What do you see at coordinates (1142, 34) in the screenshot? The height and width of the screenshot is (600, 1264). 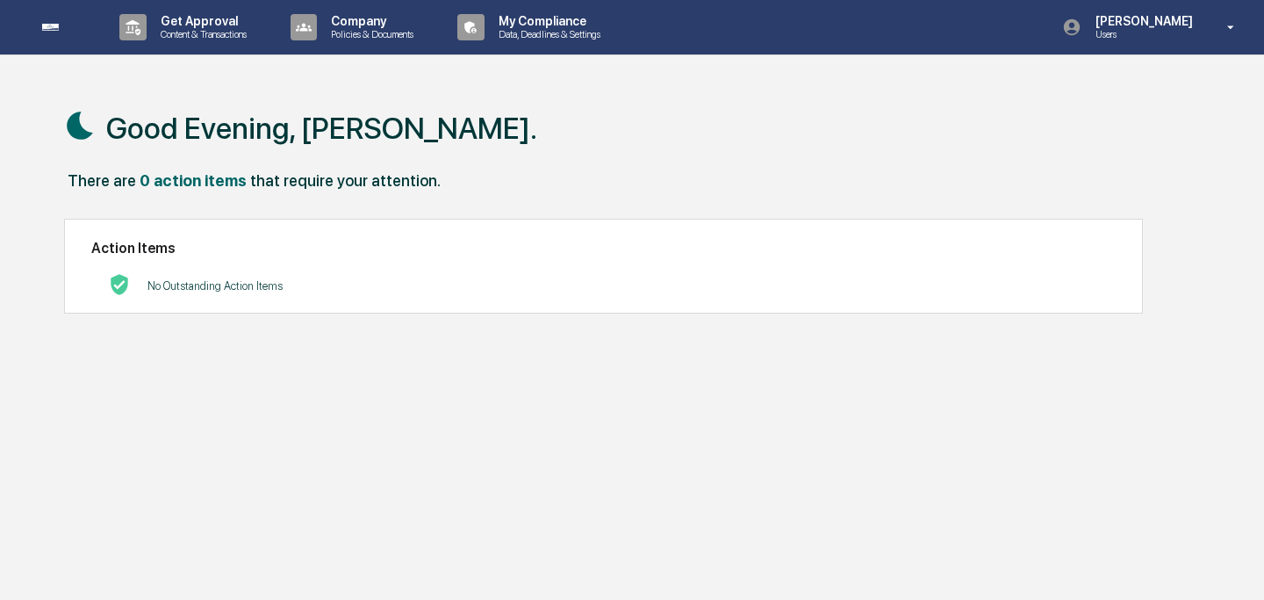 I see `p: Users` at bounding box center [1142, 34].